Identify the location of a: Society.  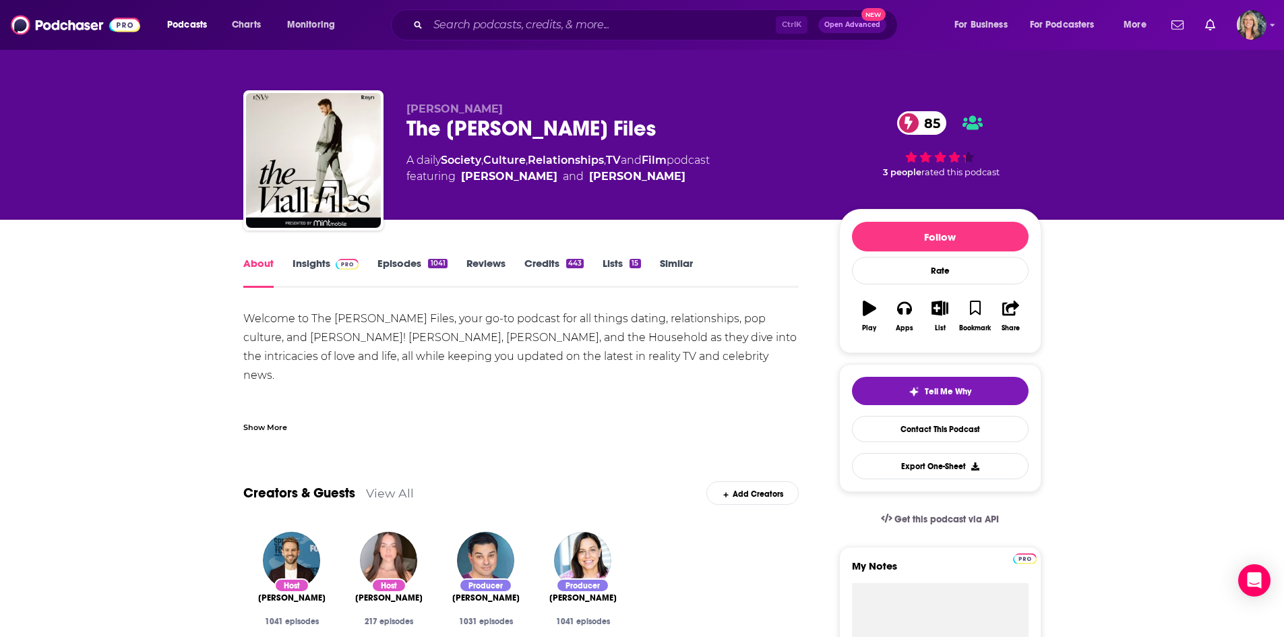
(461, 160).